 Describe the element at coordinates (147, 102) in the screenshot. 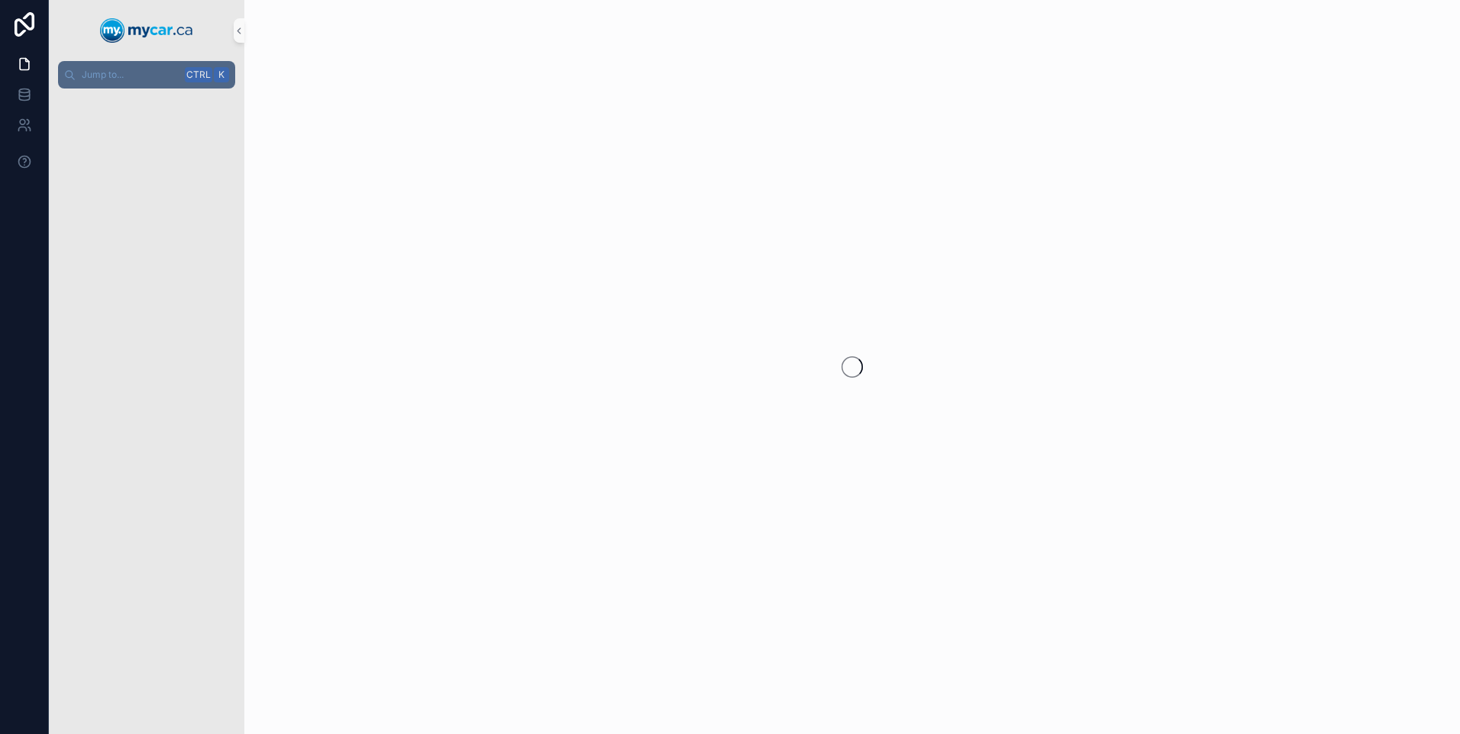

I see `div: scrollable content` at that location.